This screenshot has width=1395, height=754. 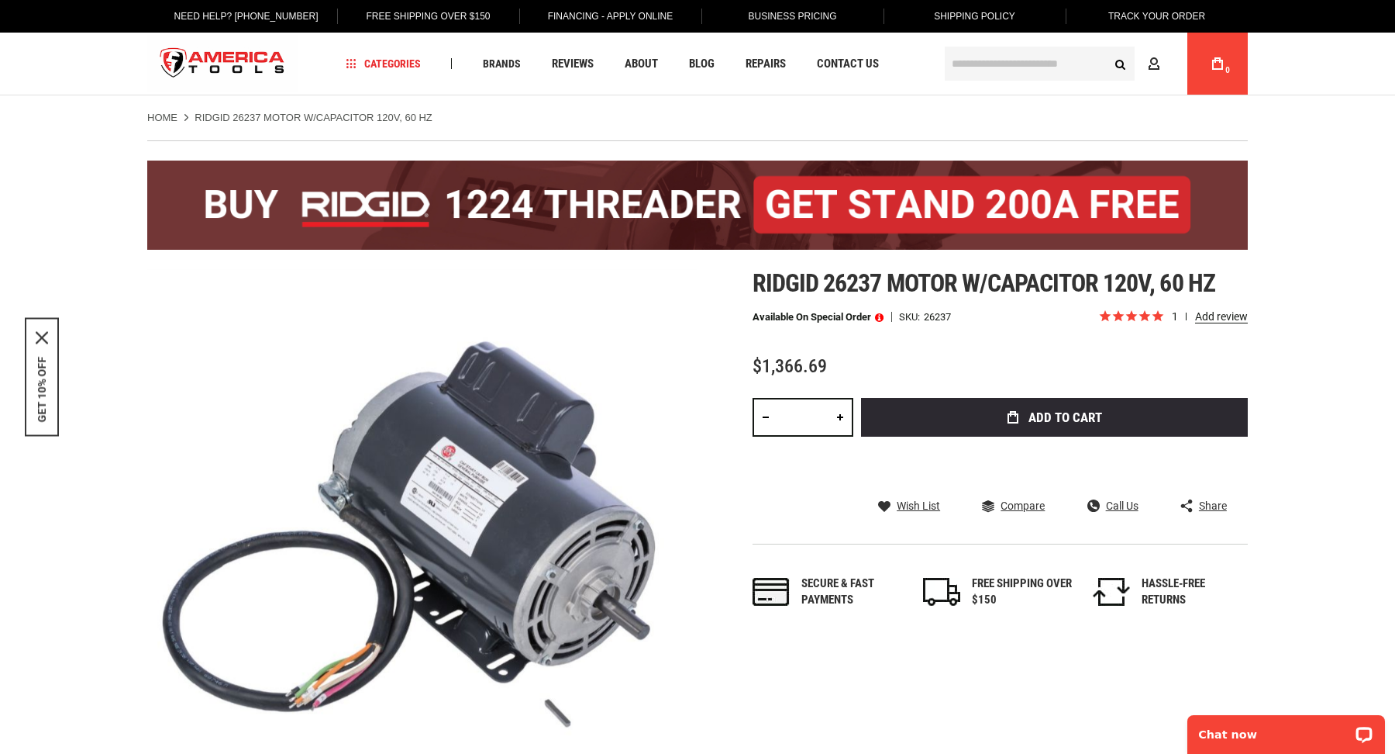 What do you see at coordinates (1218, 64) in the screenshot?
I see `a: 0` at bounding box center [1218, 64].